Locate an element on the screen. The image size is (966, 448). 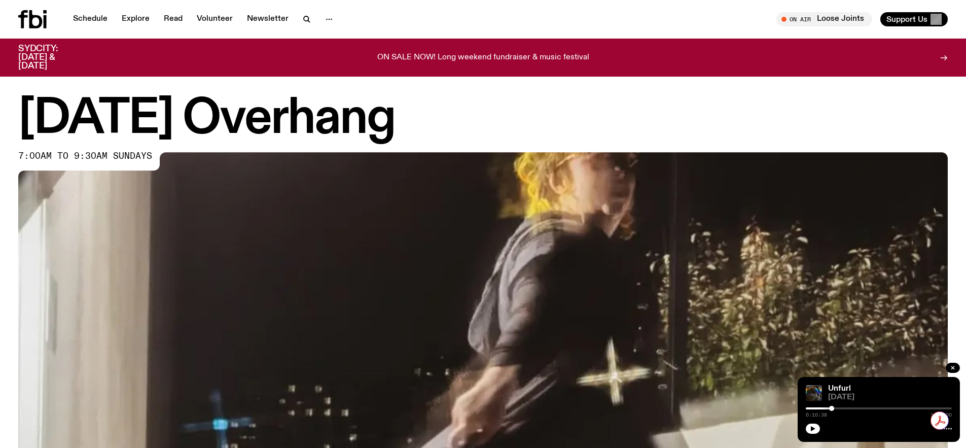
a: Newsletter is located at coordinates (268, 19).